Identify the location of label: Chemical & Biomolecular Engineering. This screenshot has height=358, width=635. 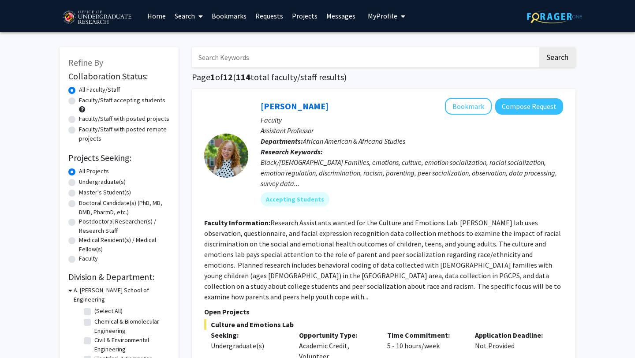
(131, 326).